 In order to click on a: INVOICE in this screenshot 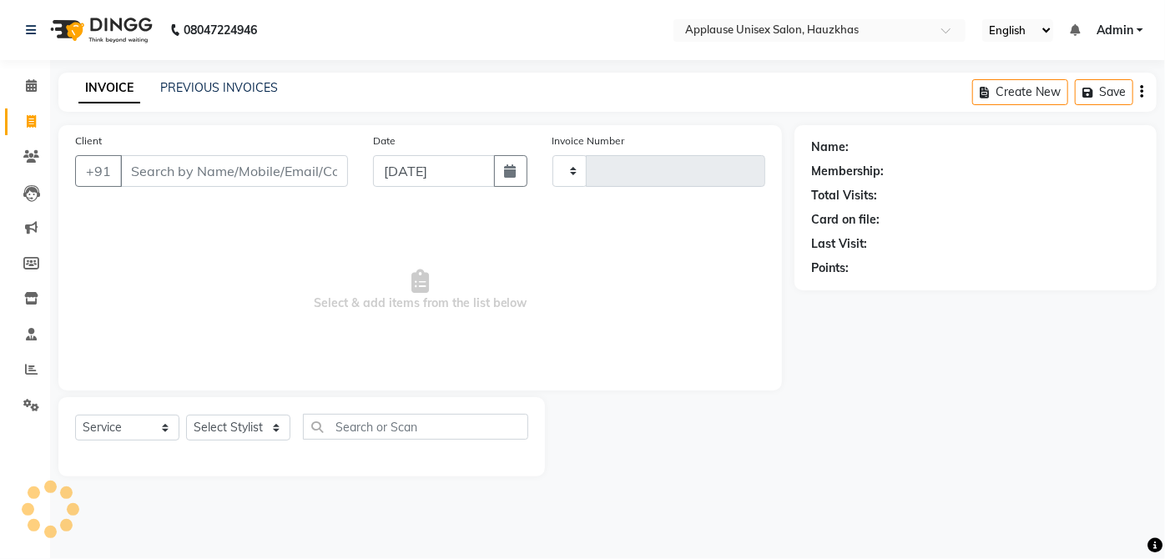, I will do `click(109, 88)`.